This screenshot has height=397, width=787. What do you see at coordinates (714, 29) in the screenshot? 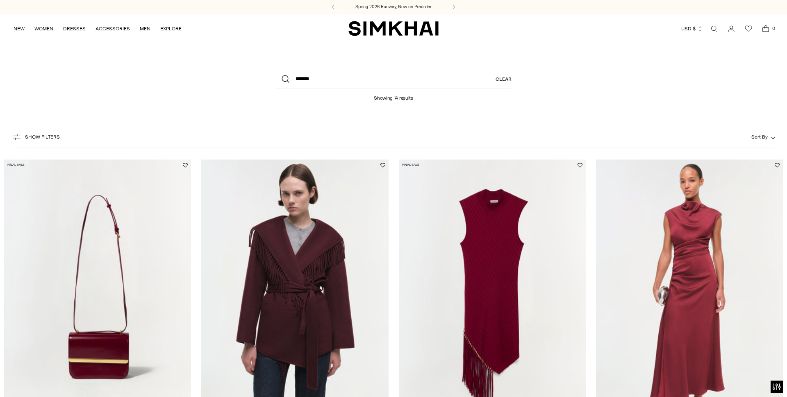
I see `a: Open search modal` at bounding box center [714, 29].